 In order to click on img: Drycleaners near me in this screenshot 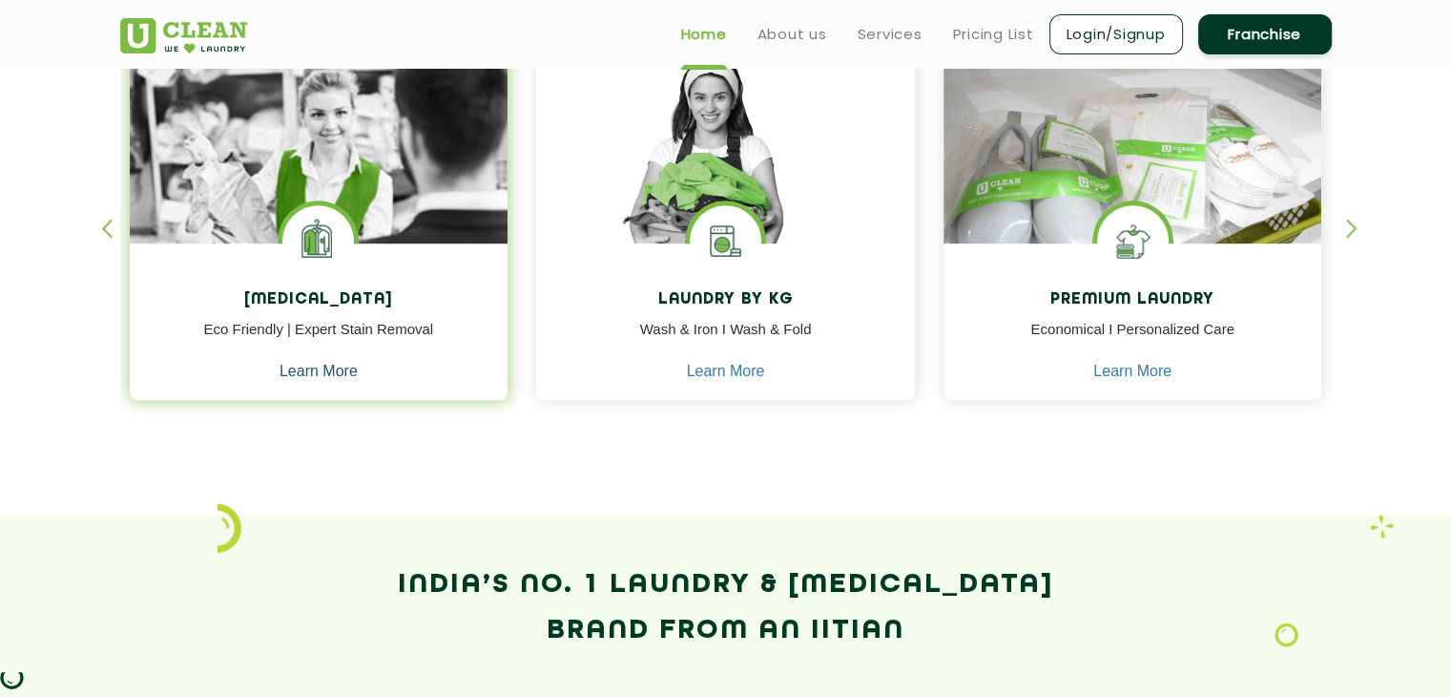, I will do `click(319, 198)`.